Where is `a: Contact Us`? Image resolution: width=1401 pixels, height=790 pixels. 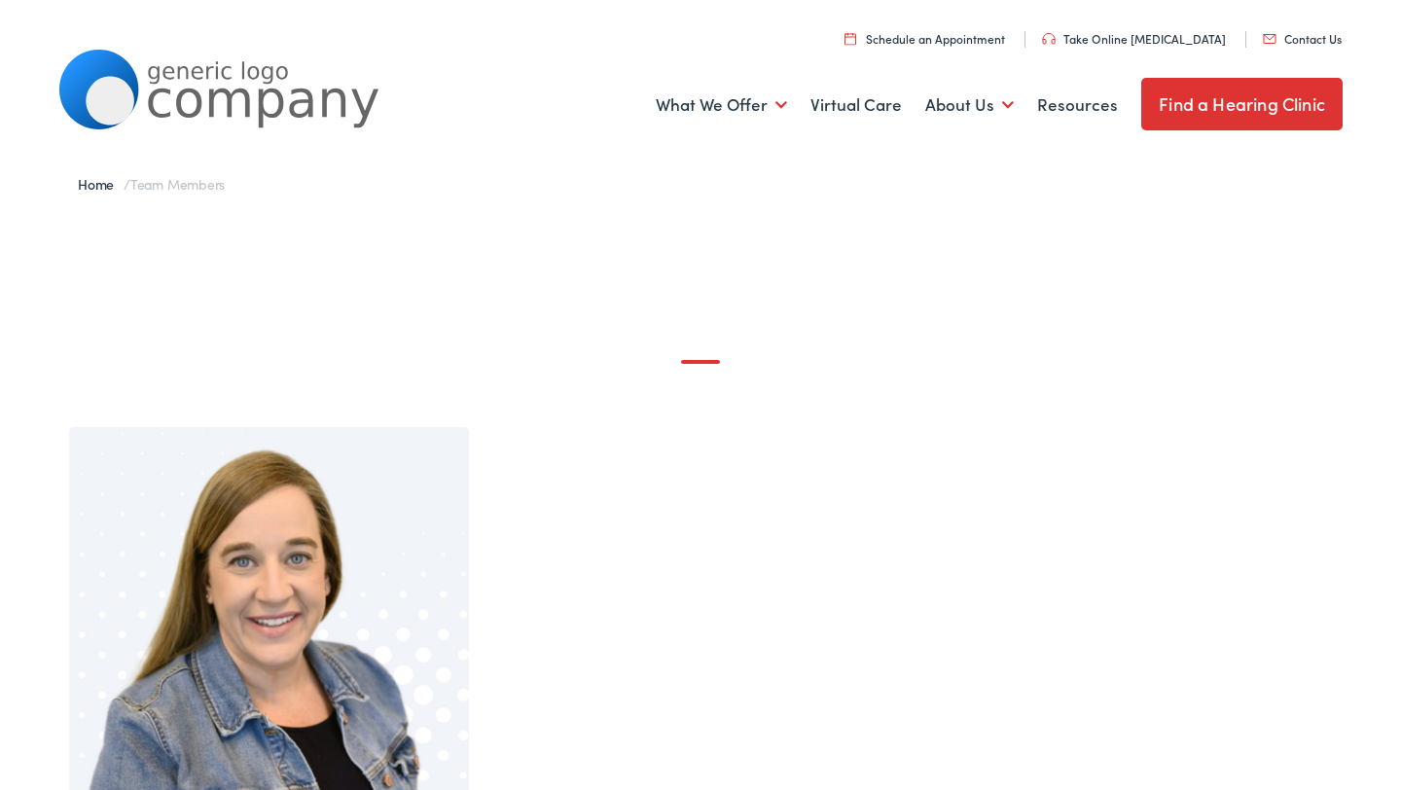 a: Contact Us is located at coordinates (1302, 38).